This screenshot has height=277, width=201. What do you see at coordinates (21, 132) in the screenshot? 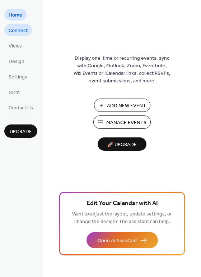
I see `span: Upgrade` at bounding box center [21, 132].